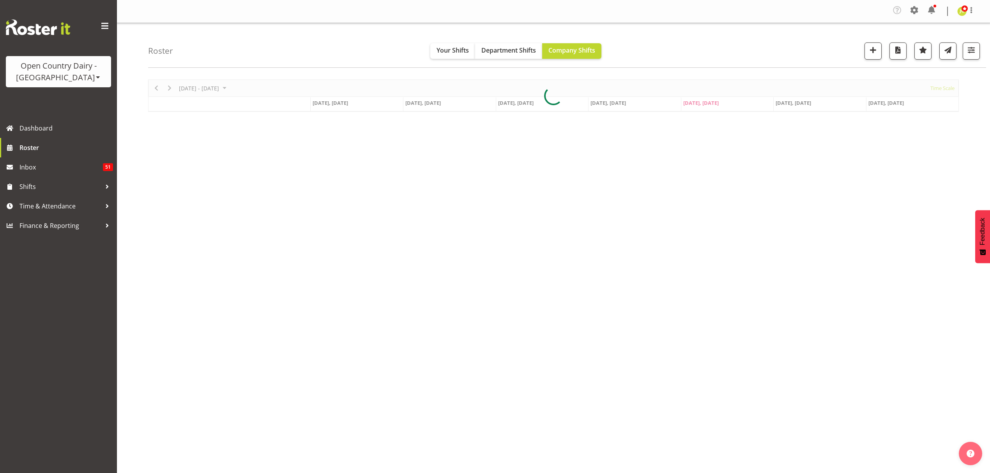  What do you see at coordinates (873, 51) in the screenshot?
I see `button: Add a new shift` at bounding box center [873, 51].